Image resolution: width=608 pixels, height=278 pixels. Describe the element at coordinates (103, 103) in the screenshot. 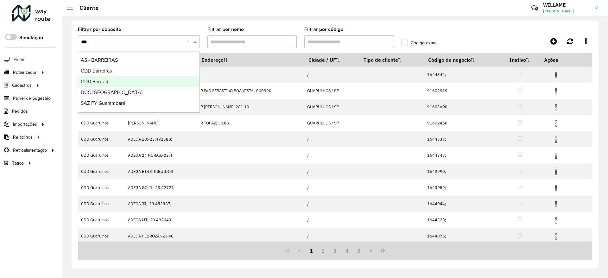

I see `span: SAZ PY Guarambaré` at that location.